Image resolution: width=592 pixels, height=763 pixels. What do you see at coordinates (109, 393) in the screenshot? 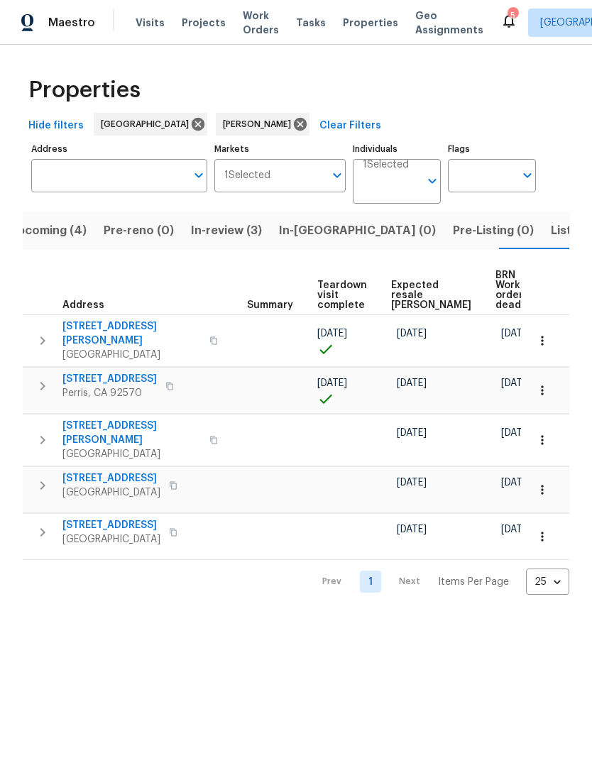
I see `span: Perris, CA 92570` at bounding box center [109, 393].